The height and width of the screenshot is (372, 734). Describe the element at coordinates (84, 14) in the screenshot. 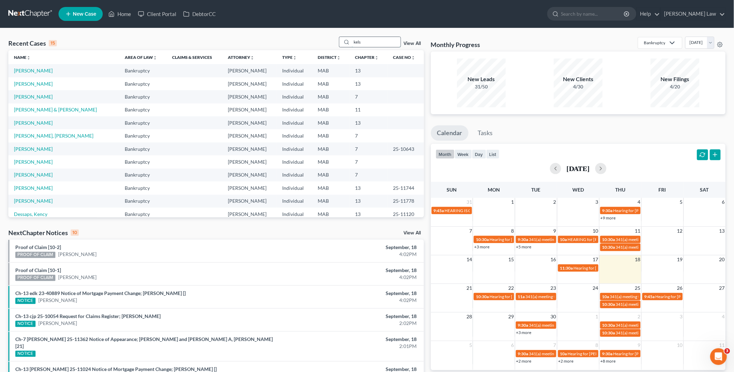

I see `span: New Case` at that location.